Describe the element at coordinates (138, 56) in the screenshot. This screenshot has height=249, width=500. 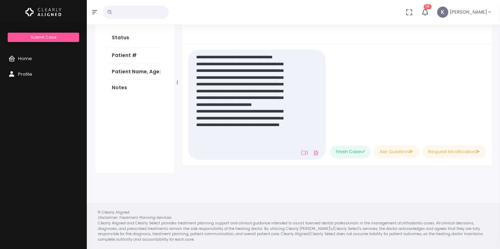
I see `th: Patient #` at that location.